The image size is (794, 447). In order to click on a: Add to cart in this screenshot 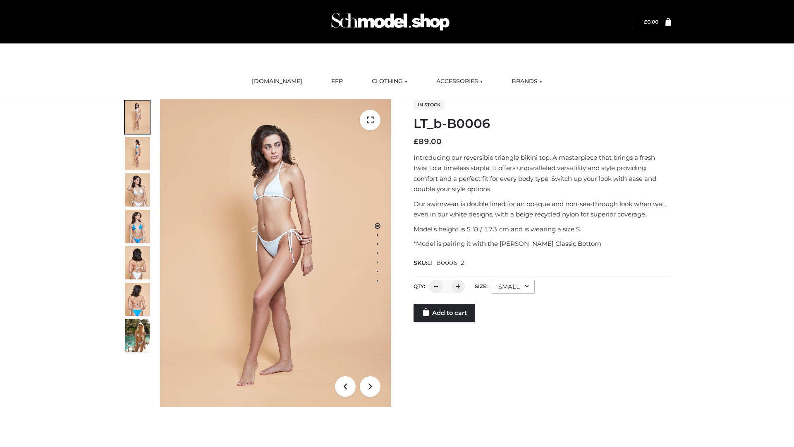, I will do `click(444, 313)`.